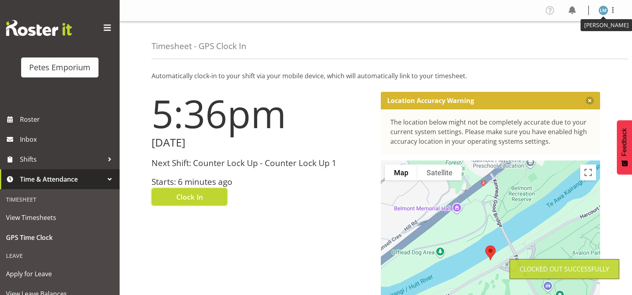 This screenshot has width=632, height=295. What do you see at coordinates (564, 269) in the screenshot?
I see `div: Clocked out Successfully` at bounding box center [564, 269].